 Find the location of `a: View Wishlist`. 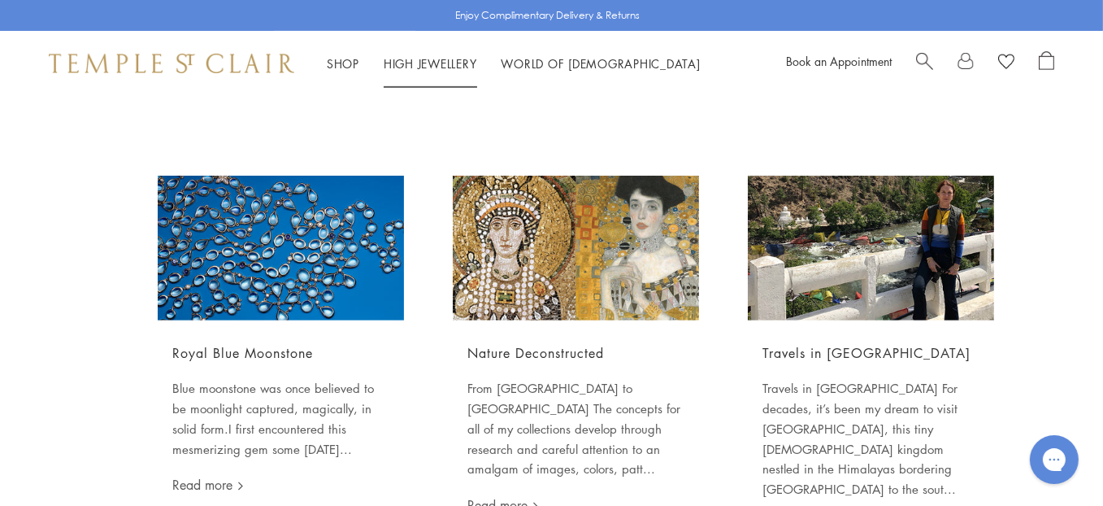

a: View Wishlist is located at coordinates (1006, 63).